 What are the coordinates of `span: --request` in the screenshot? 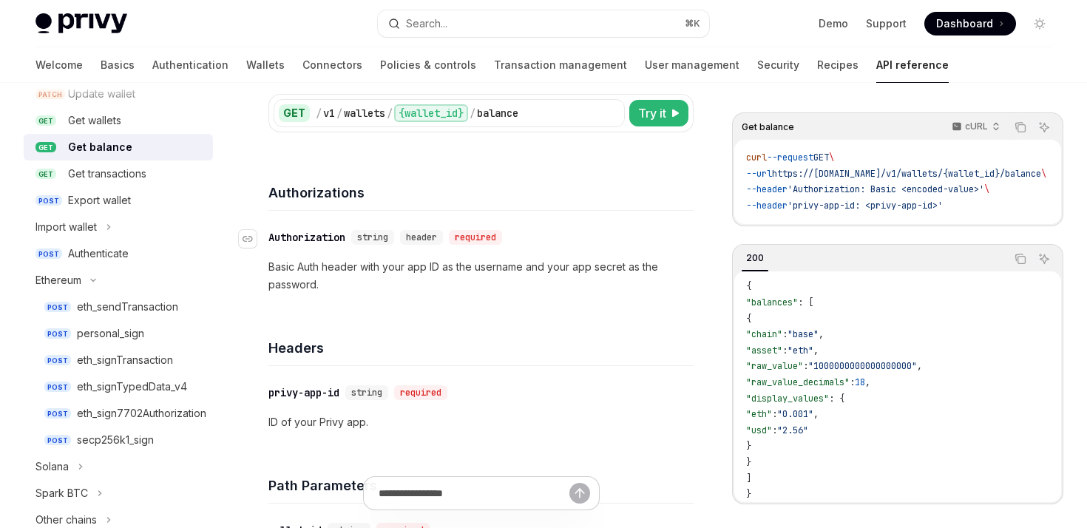 It's located at (790, 157).